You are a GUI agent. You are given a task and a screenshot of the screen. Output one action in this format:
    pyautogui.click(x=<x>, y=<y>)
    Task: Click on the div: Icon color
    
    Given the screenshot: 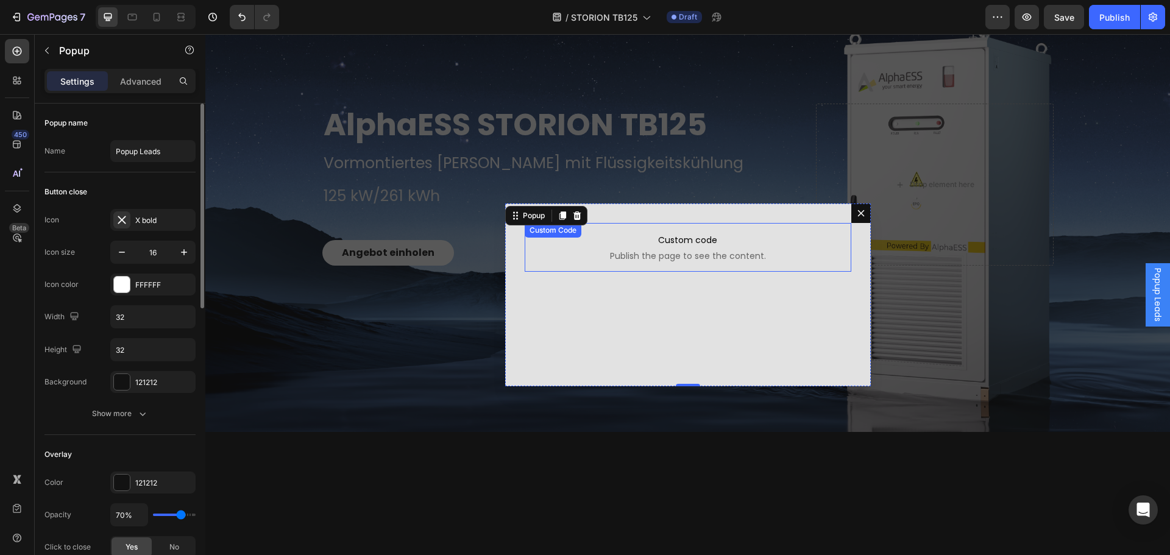 What is the action you would take?
    pyautogui.click(x=62, y=285)
    